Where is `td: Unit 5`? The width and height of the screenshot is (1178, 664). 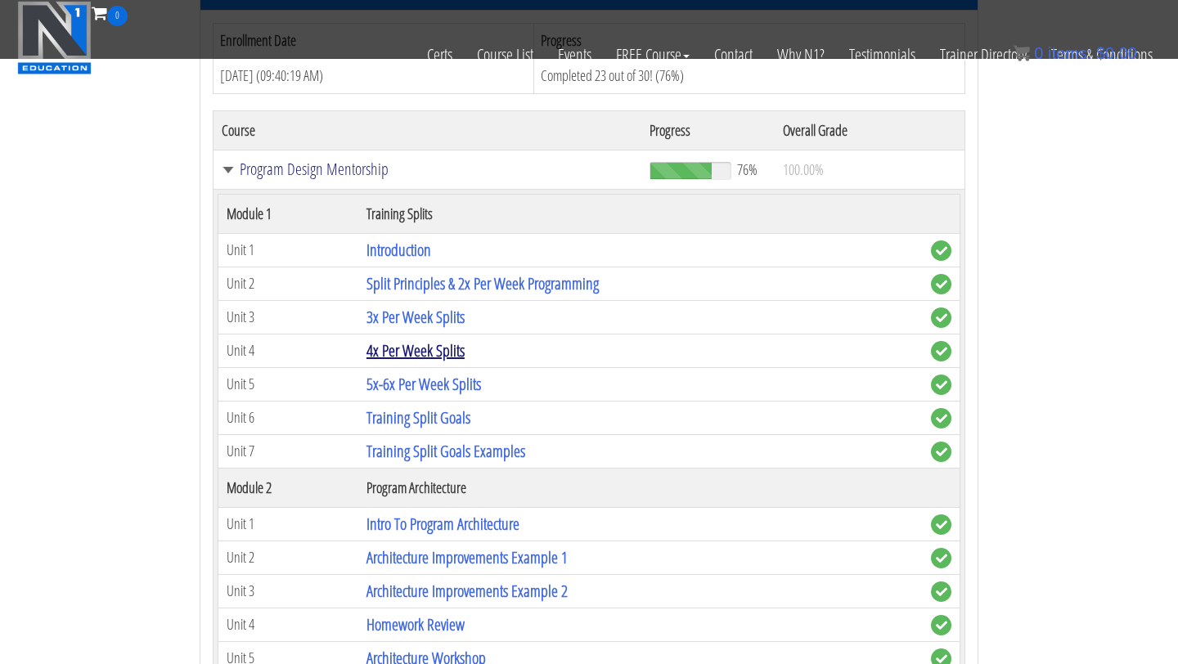 td: Unit 5 is located at coordinates (288, 384).